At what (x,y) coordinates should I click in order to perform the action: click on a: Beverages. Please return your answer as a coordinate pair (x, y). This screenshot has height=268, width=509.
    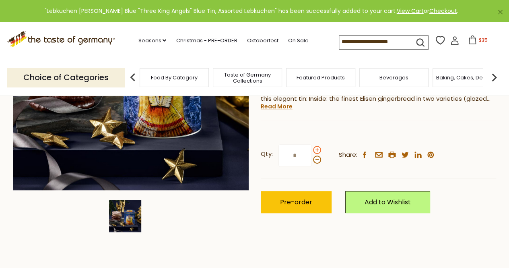
    Looking at the image, I should click on (394, 77).